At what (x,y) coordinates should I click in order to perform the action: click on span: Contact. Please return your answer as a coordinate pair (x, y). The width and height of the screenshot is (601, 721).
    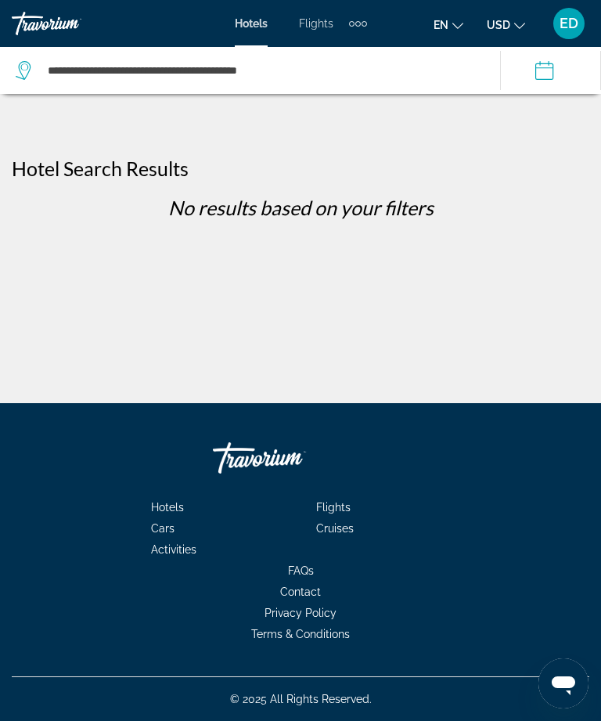
    Looking at the image, I should click on (300, 591).